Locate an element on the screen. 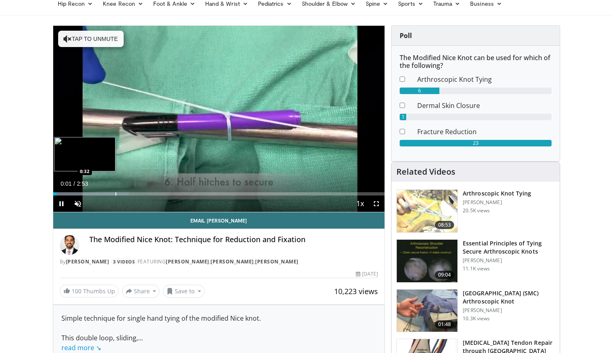 The width and height of the screenshot is (613, 353). div: Simple technique for single hand tying of the modified Nice knot. This double loop, sliding, is located at coordinates (219, 333).